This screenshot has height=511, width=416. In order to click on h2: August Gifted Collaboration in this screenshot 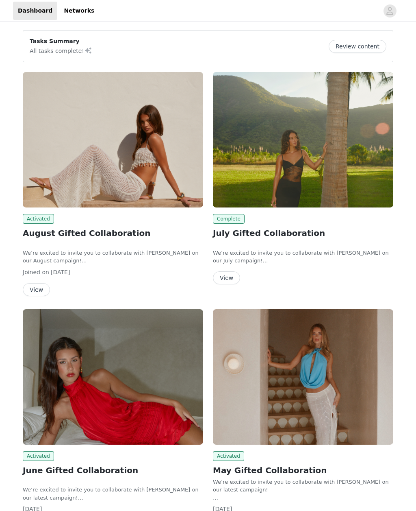, I will do `click(113, 233)`.